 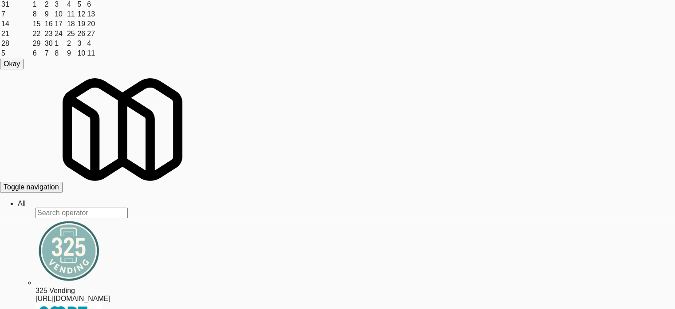 What do you see at coordinates (38, 53) in the screenshot?
I see `td: 6` at bounding box center [38, 53].